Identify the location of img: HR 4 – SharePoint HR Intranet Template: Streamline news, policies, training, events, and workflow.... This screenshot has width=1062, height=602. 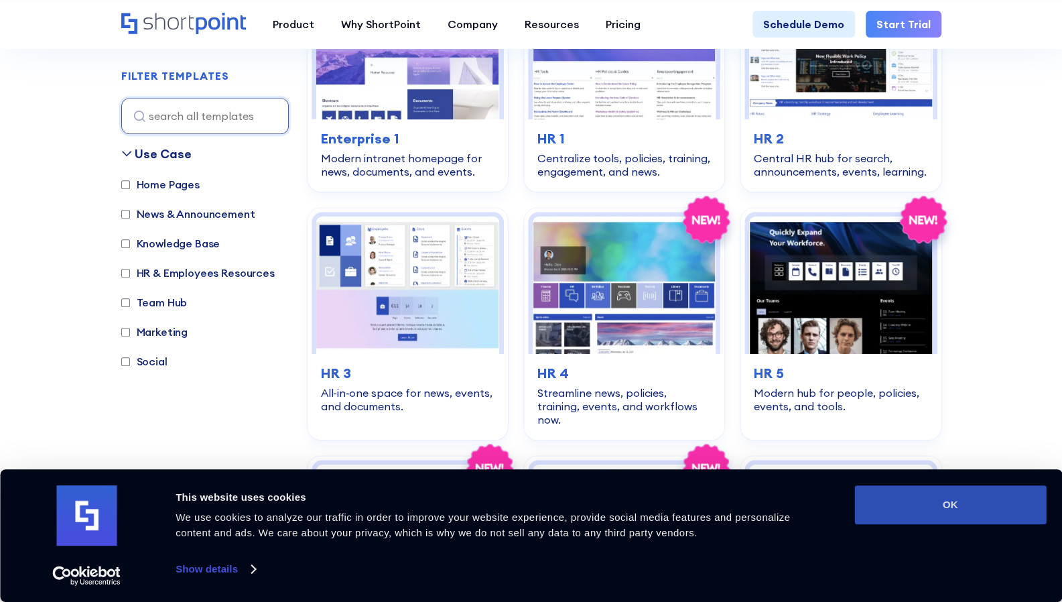
(624, 285).